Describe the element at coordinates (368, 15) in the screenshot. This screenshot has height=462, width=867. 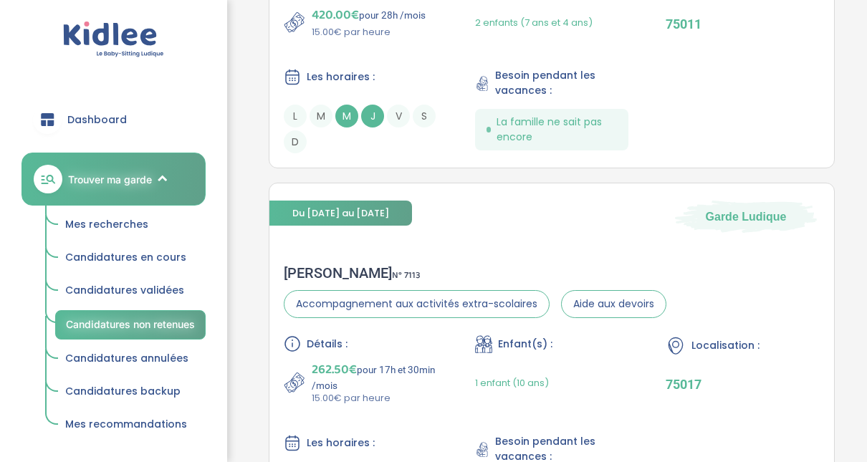
I see `p: pour 28h /mois` at that location.